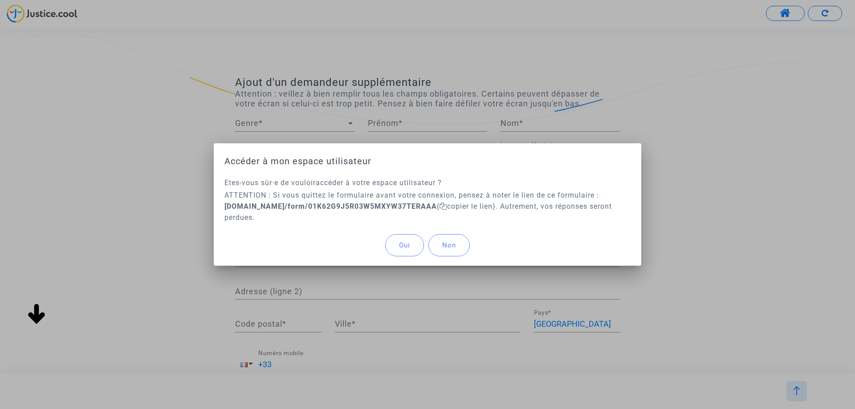  Describe the element at coordinates (404, 245) in the screenshot. I see `span: Oui` at that location.